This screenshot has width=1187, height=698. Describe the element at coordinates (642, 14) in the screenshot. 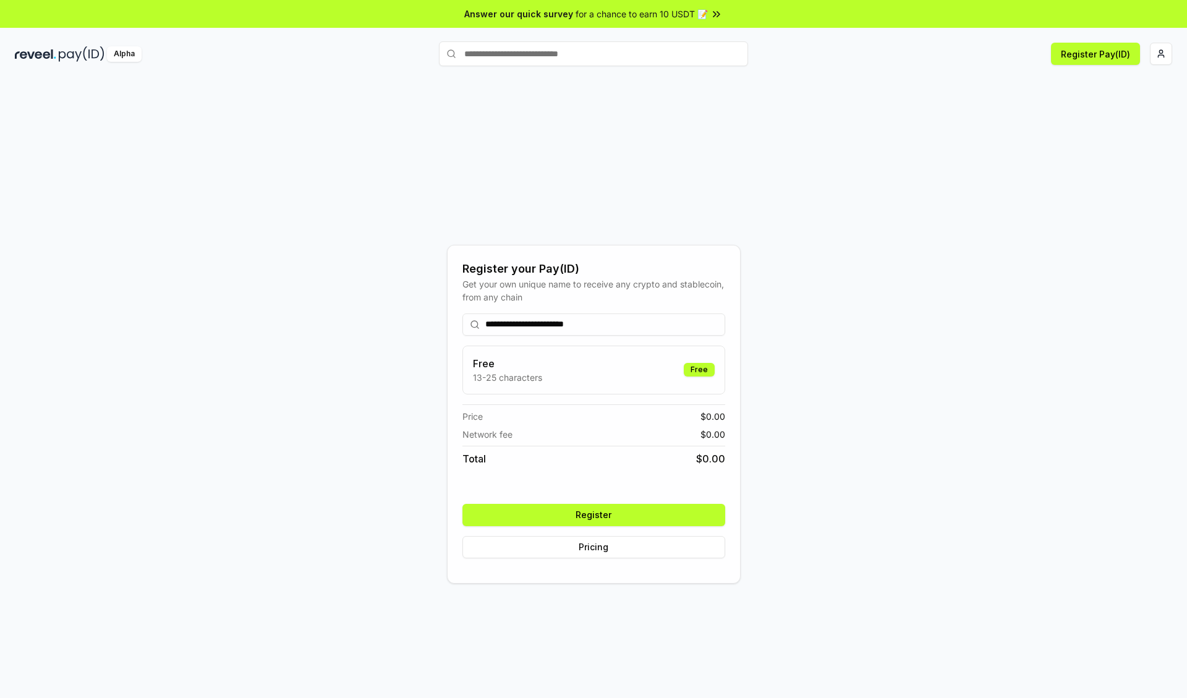

I see `span: for a chance to earn 10 USDT 📝` at that location.